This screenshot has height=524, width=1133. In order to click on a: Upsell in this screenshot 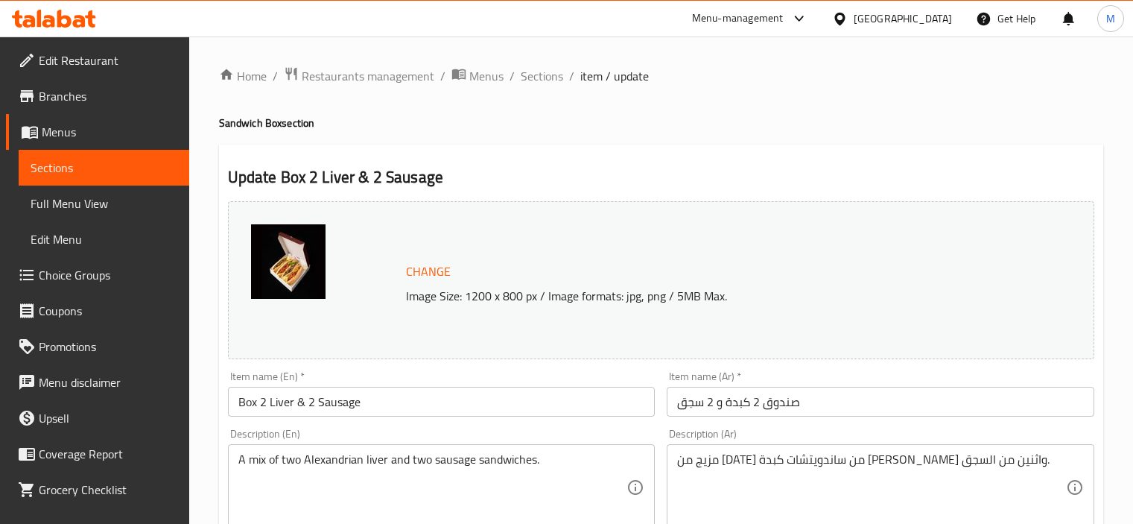, I will do `click(98, 418)`.